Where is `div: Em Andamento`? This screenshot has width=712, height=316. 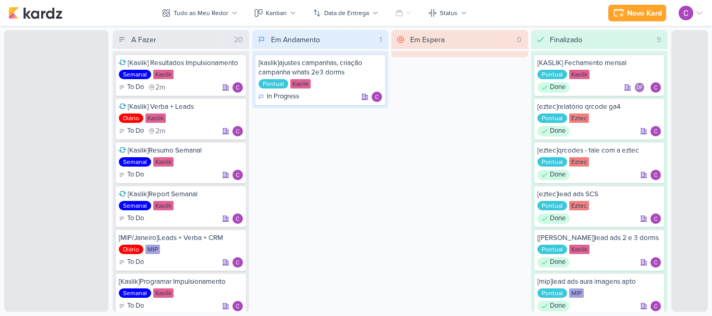
div: Em Andamento is located at coordinates (295, 40).